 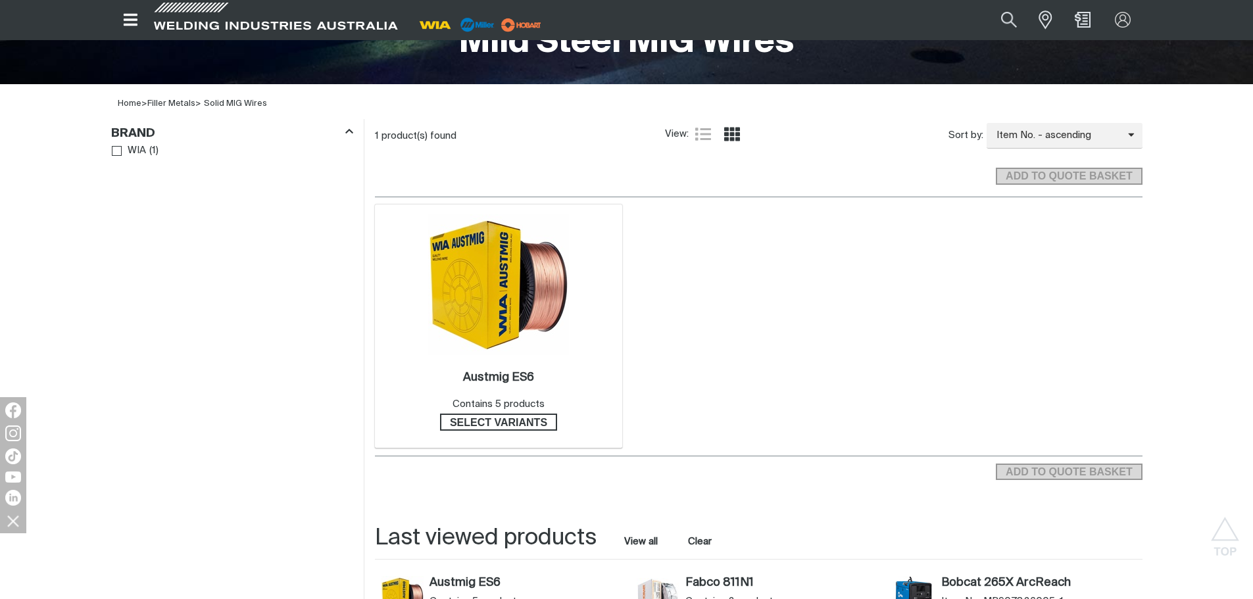 I want to click on a: Home, so click(x=130, y=103).